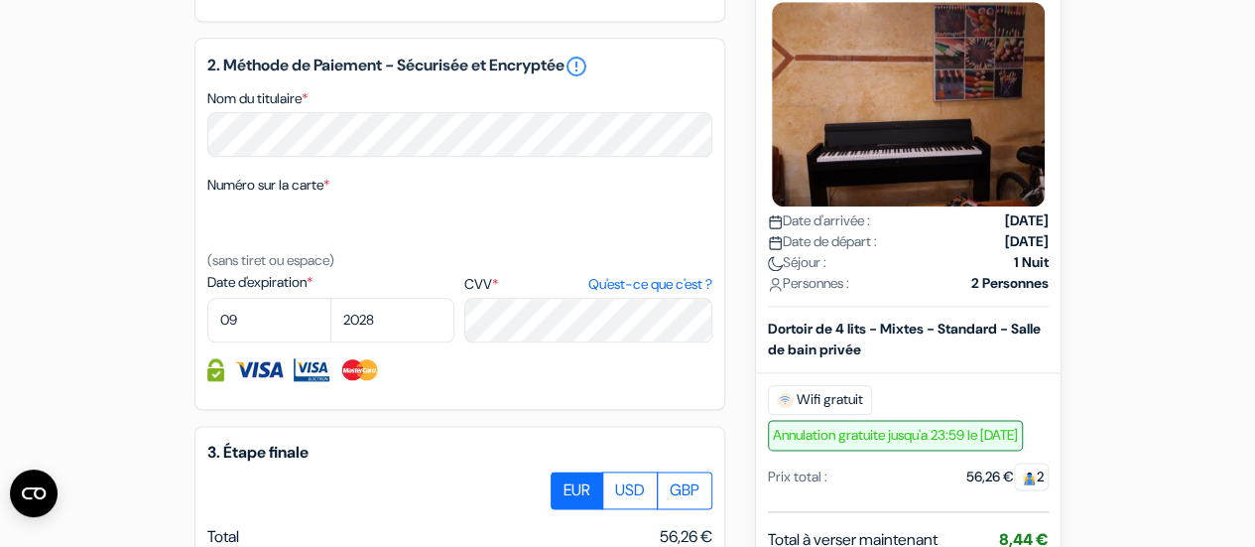 The image size is (1255, 547). I want to click on img: Visa, so click(259, 369).